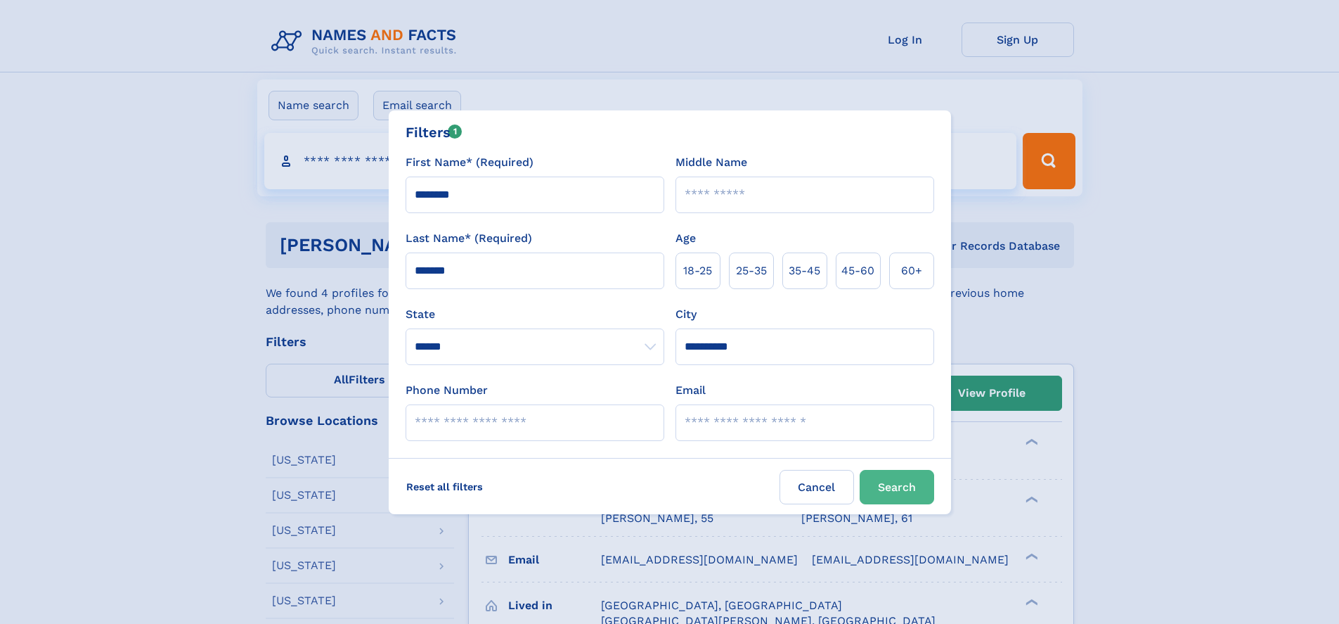 Image resolution: width=1339 pixels, height=624 pixels. Describe the element at coordinates (912, 271) in the screenshot. I see `span: 60+` at that location.